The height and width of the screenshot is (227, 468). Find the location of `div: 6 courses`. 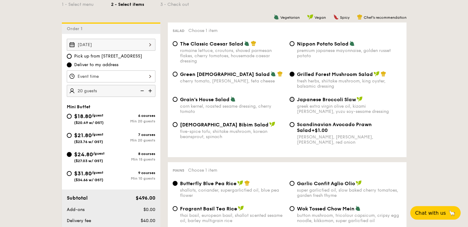

div: 6 courses is located at coordinates (133, 116).